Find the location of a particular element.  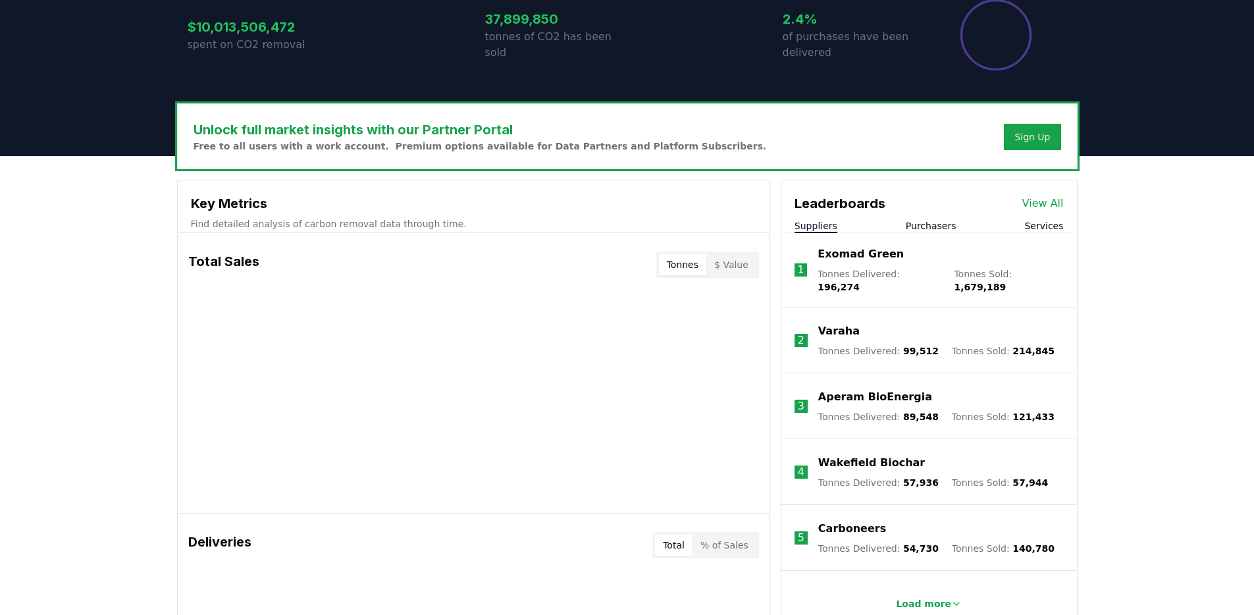

div: Sign Up is located at coordinates (1033, 137).